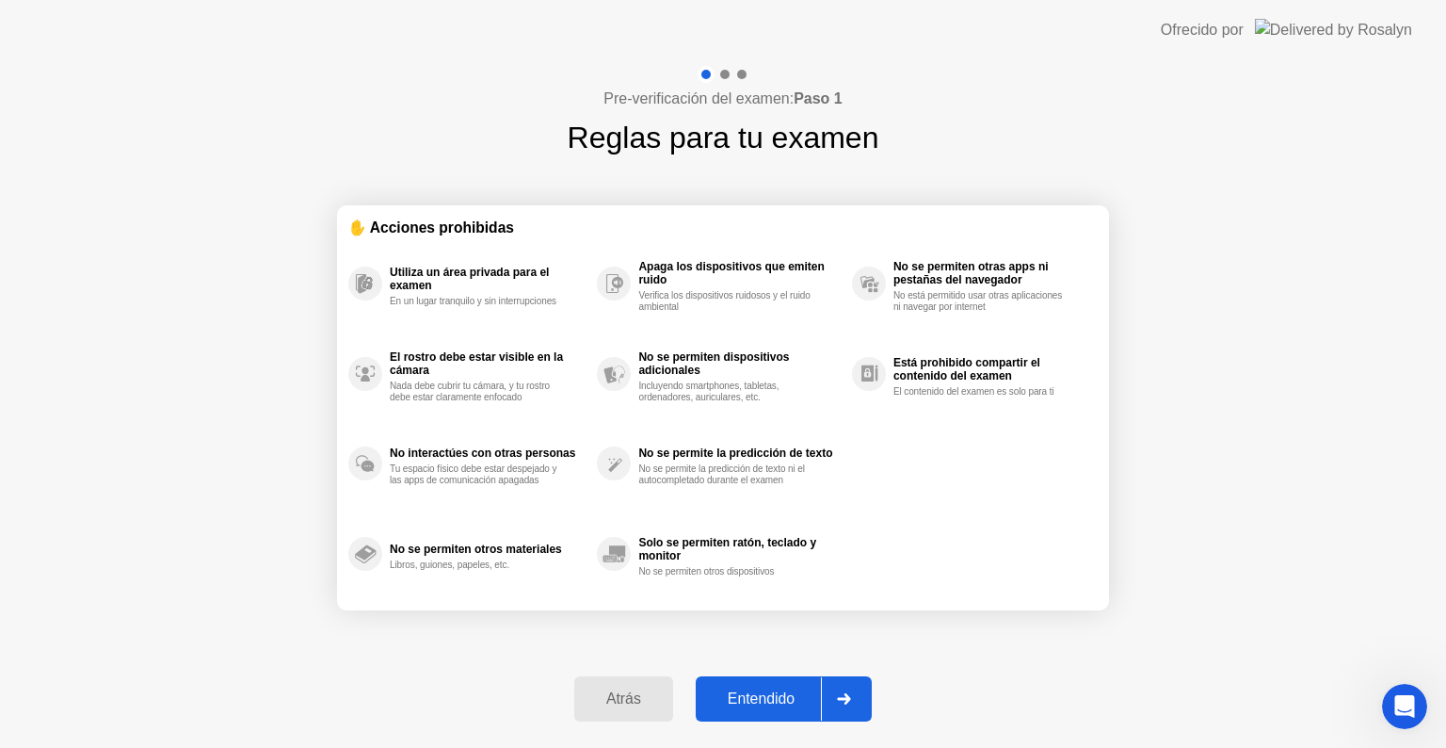  What do you see at coordinates (478, 392) in the screenshot?
I see `div: Nada debe cubrir tu cámara, y tu rostro debe estar claramente enfocado` at bounding box center [478, 392].